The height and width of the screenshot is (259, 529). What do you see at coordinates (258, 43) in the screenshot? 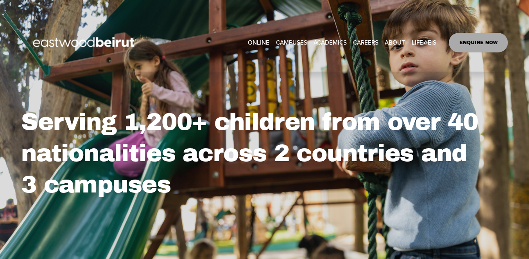
I see `a: ONLINE` at bounding box center [258, 43].